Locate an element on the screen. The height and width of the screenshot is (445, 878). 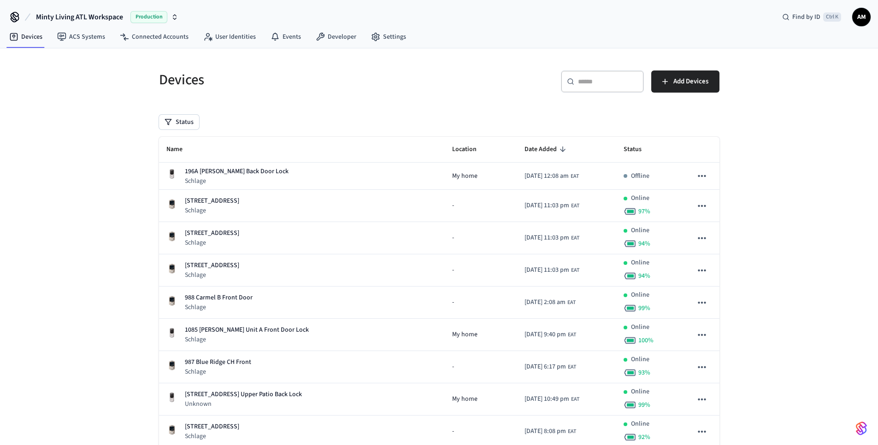
p: 987 Blue Ridge CH Front is located at coordinates (218, 362).